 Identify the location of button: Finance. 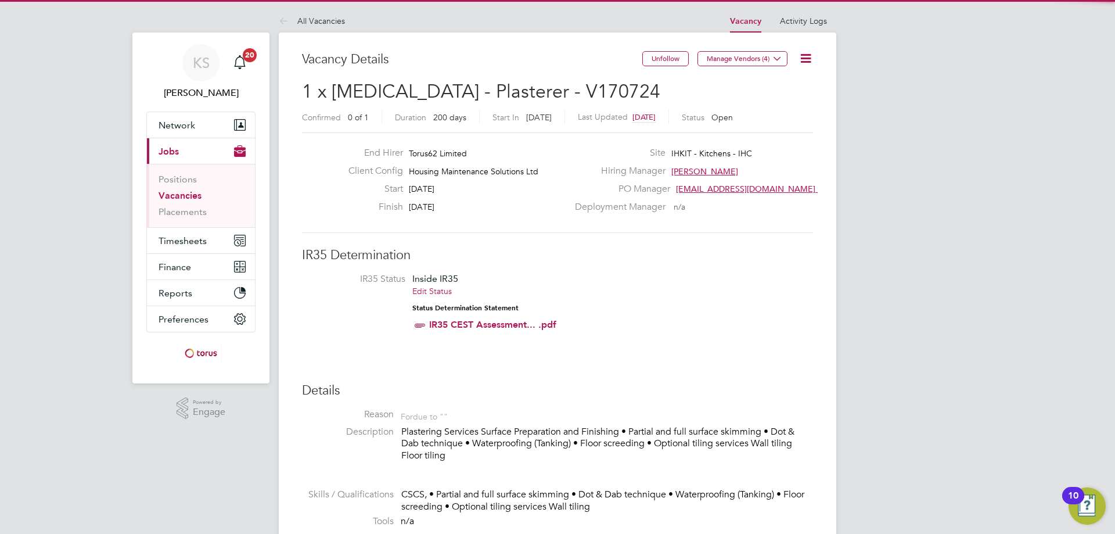
(201, 267).